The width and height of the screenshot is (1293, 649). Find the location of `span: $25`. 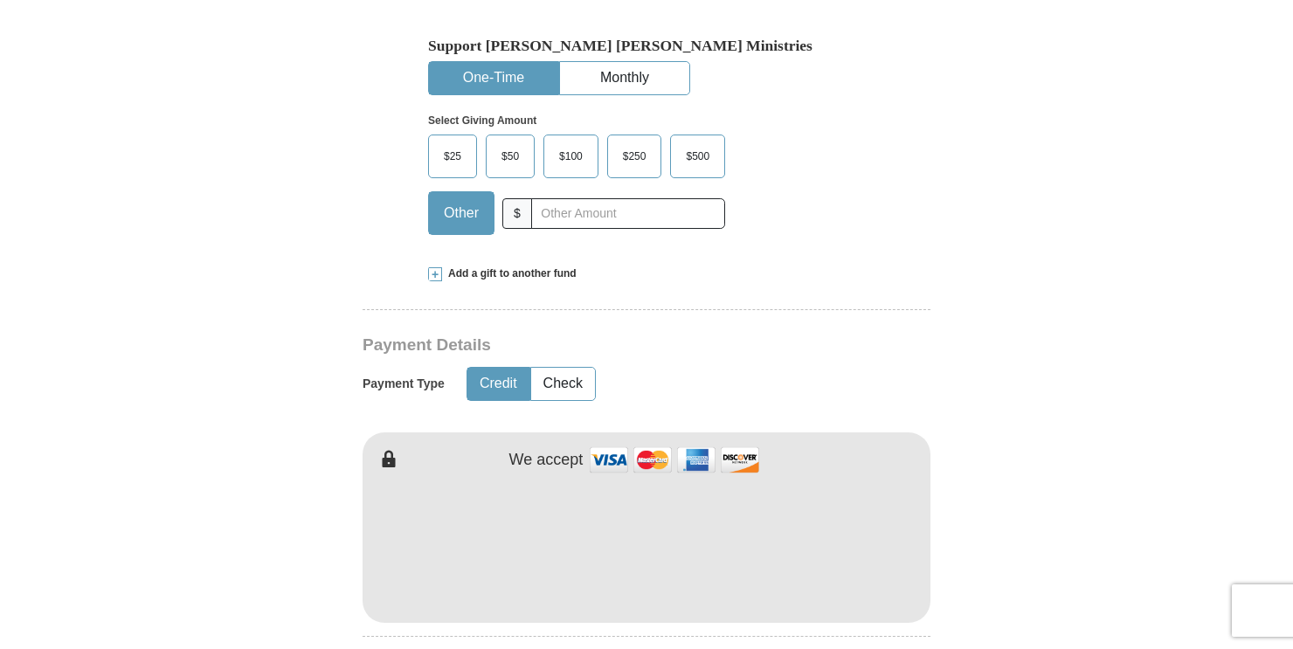

span: $25 is located at coordinates (452, 156).